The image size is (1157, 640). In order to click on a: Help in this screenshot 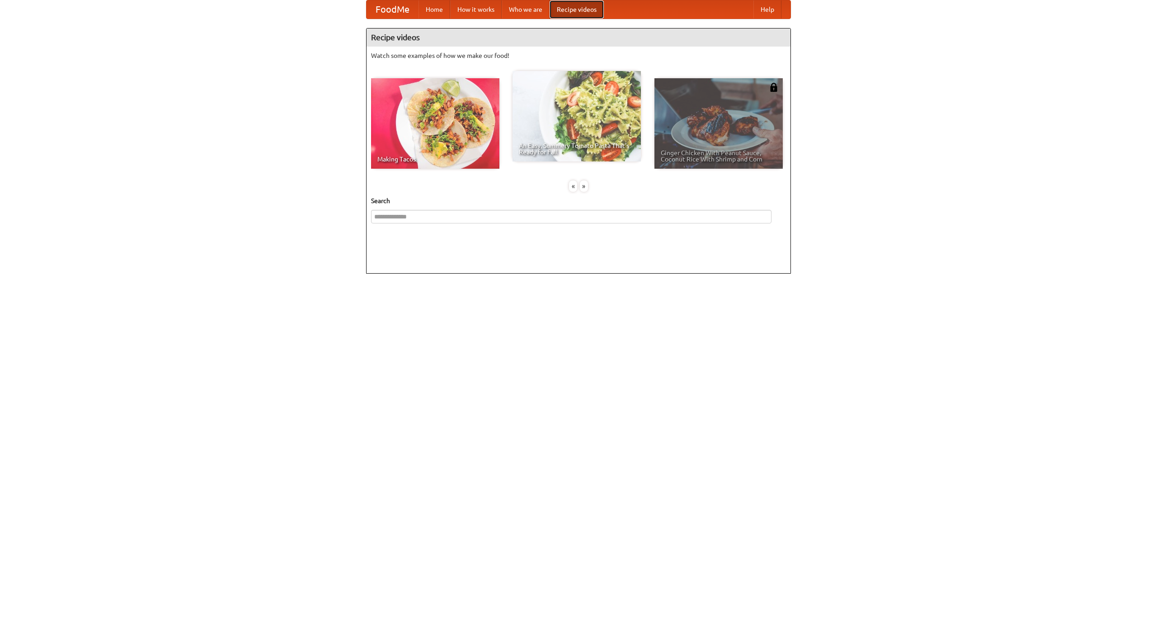, I will do `click(767, 9)`.